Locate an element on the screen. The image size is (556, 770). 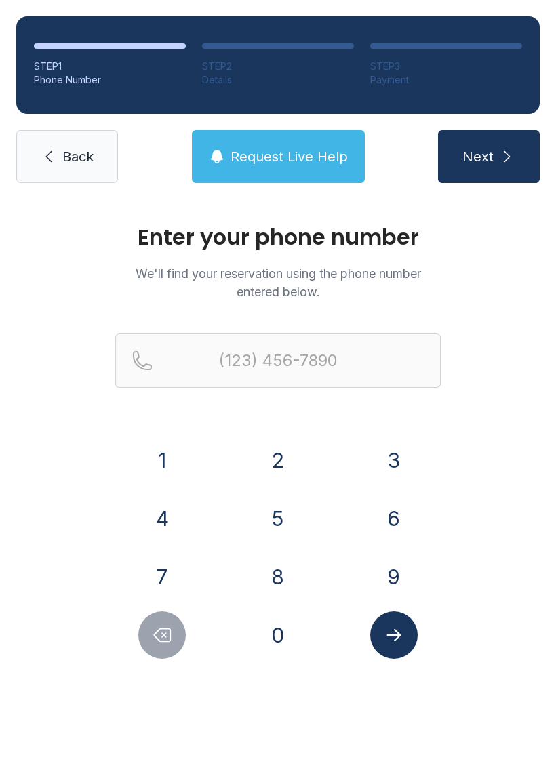
div: Payment is located at coordinates (446, 80).